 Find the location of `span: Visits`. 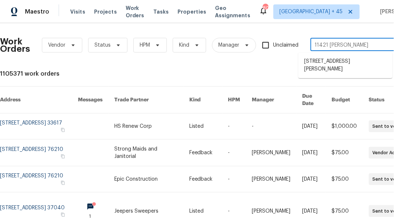

span: Visits is located at coordinates (77, 12).